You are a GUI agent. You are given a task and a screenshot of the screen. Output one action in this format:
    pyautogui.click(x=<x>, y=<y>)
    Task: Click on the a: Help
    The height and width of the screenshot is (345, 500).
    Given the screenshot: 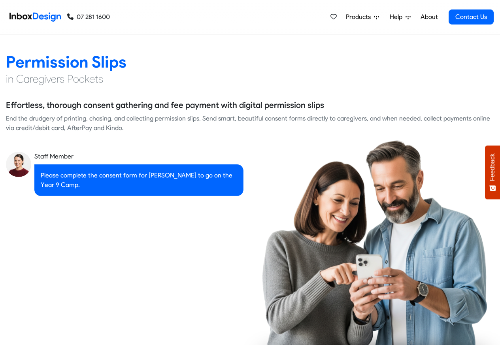 What is the action you would take?
    pyautogui.click(x=400, y=17)
    